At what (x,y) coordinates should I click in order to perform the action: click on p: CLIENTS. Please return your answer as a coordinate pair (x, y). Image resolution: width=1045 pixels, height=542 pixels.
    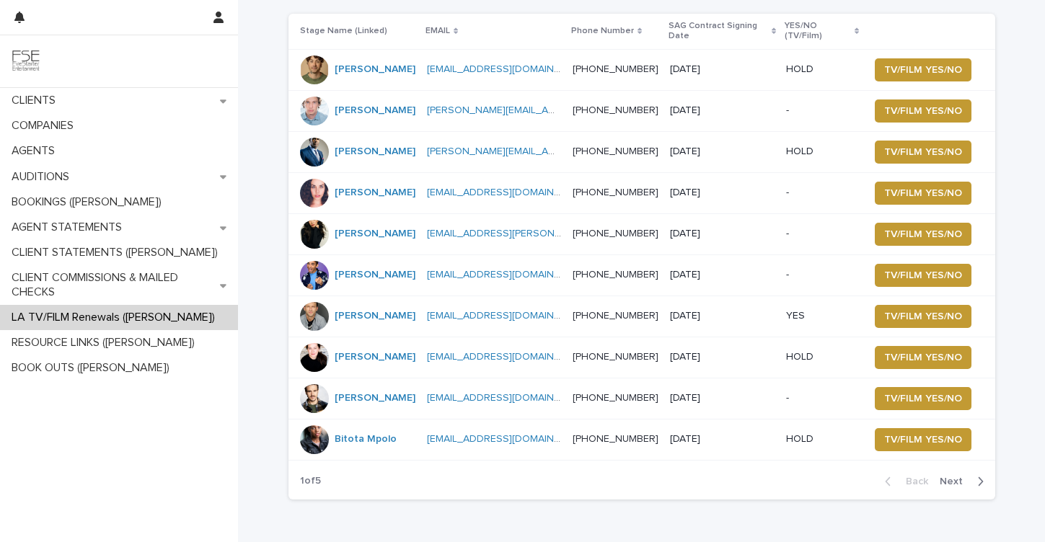
    Looking at the image, I should click on (36, 100).